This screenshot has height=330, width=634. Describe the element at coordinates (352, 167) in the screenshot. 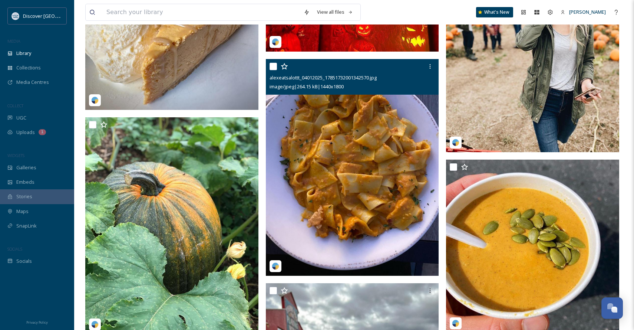

I see `img: alexeatsalottt_04012025_17851732001342570.jpg` at that location.